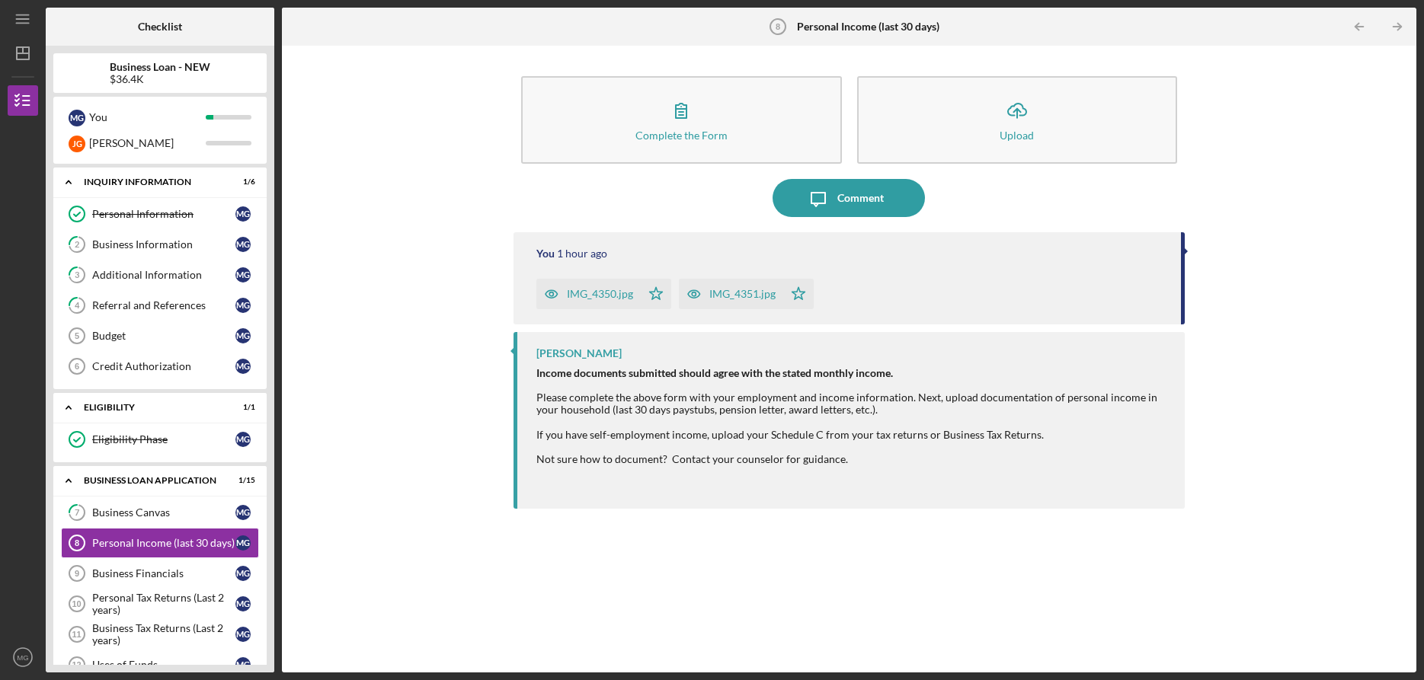 This screenshot has height=680, width=1424. Describe the element at coordinates (77, 144) in the screenshot. I see `div: J G` at that location.